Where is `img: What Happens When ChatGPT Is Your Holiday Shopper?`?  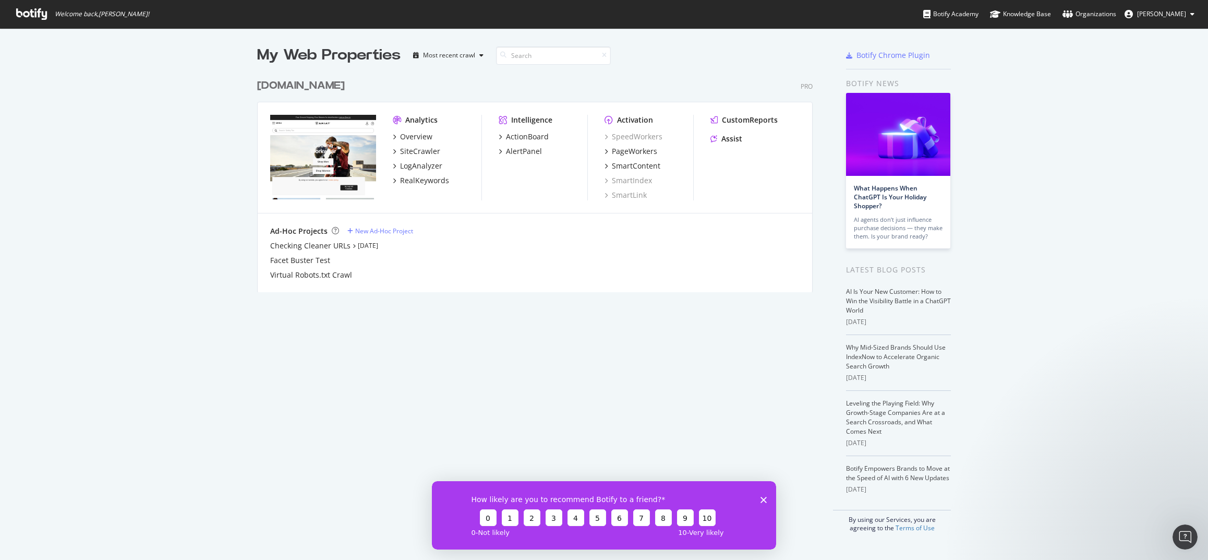 img: What Happens When ChatGPT Is Your Holiday Shopper? is located at coordinates (898, 134).